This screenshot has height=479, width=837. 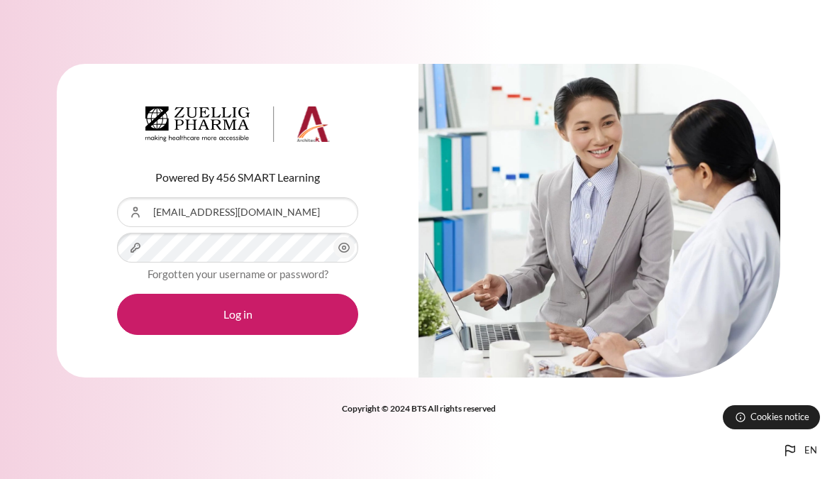 I want to click on input: Username or Email Address, so click(x=238, y=212).